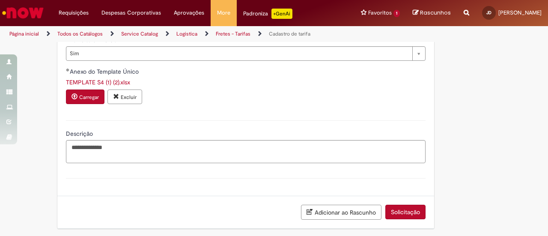 This screenshot has width=548, height=236. Describe the element at coordinates (98, 82) in the screenshot. I see `a: Download de TEMPLATE S4 (1) (2).xlsx` at that location.